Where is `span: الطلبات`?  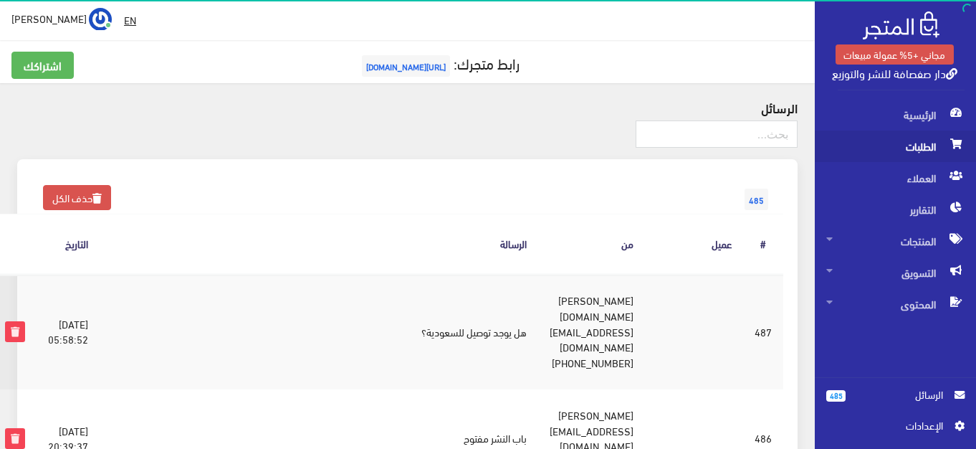 span: الطلبات is located at coordinates (895, 146).